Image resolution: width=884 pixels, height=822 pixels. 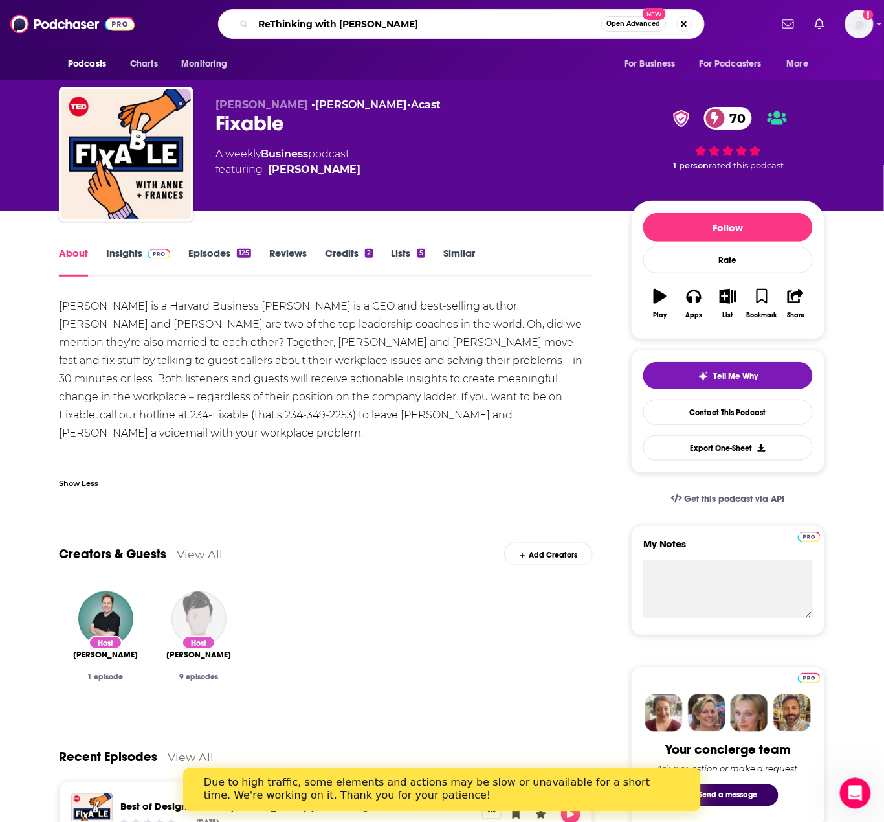 What do you see at coordinates (634, 24) in the screenshot?
I see `span: Open Advanced` at bounding box center [634, 24].